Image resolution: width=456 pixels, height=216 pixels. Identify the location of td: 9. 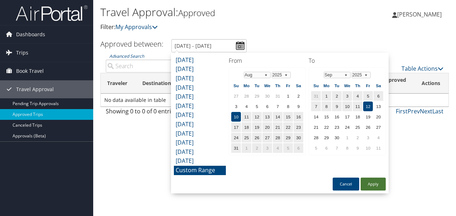
(358, 148).